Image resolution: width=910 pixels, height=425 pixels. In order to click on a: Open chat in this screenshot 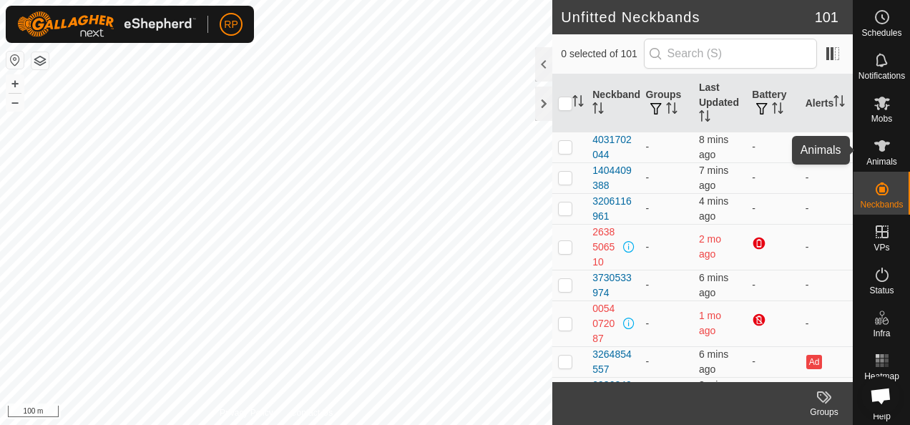, I will do `click(881, 396)`.